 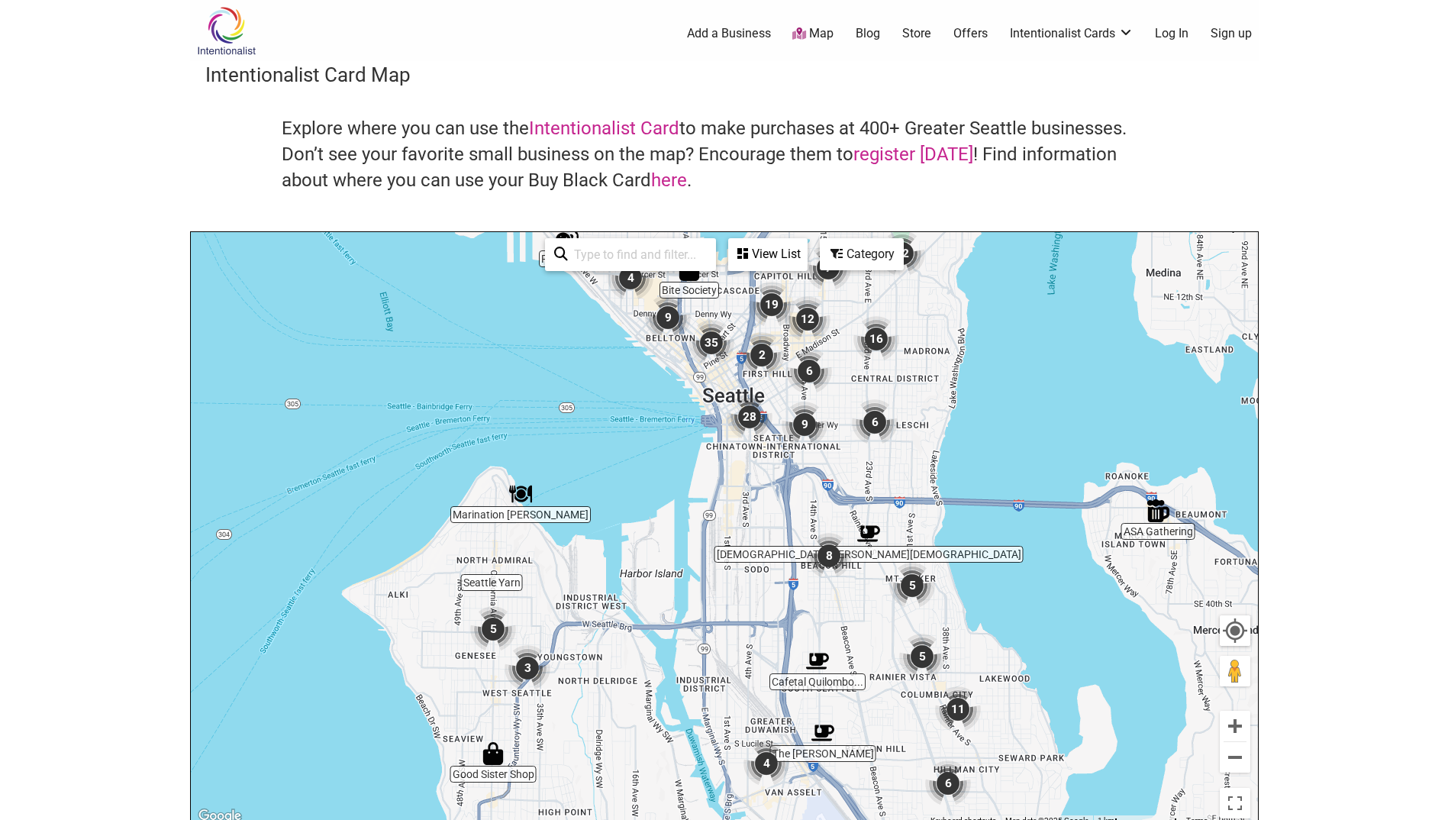 I want to click on li: Intentionalist Cards, so click(x=1072, y=34).